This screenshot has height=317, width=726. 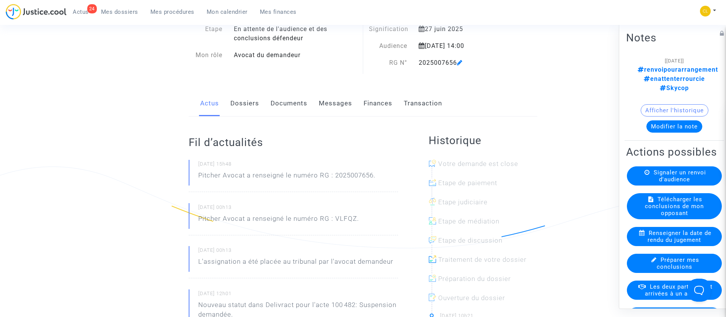 What do you see at coordinates (119, 12) in the screenshot?
I see `a: Mes dossiers` at bounding box center [119, 12].